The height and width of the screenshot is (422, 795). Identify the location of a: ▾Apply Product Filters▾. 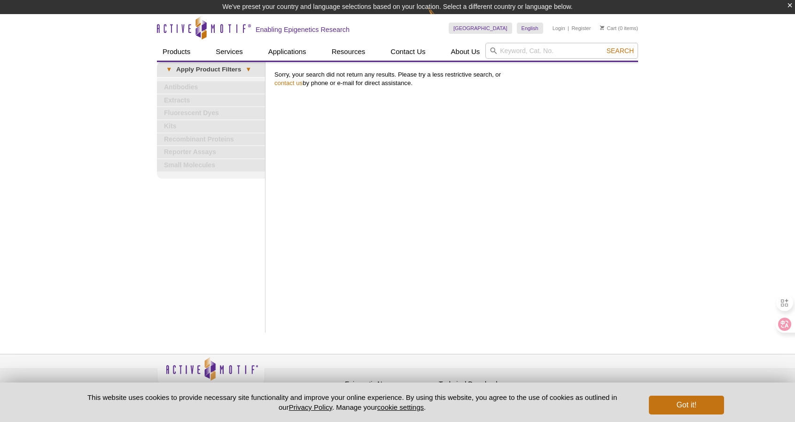
(211, 70).